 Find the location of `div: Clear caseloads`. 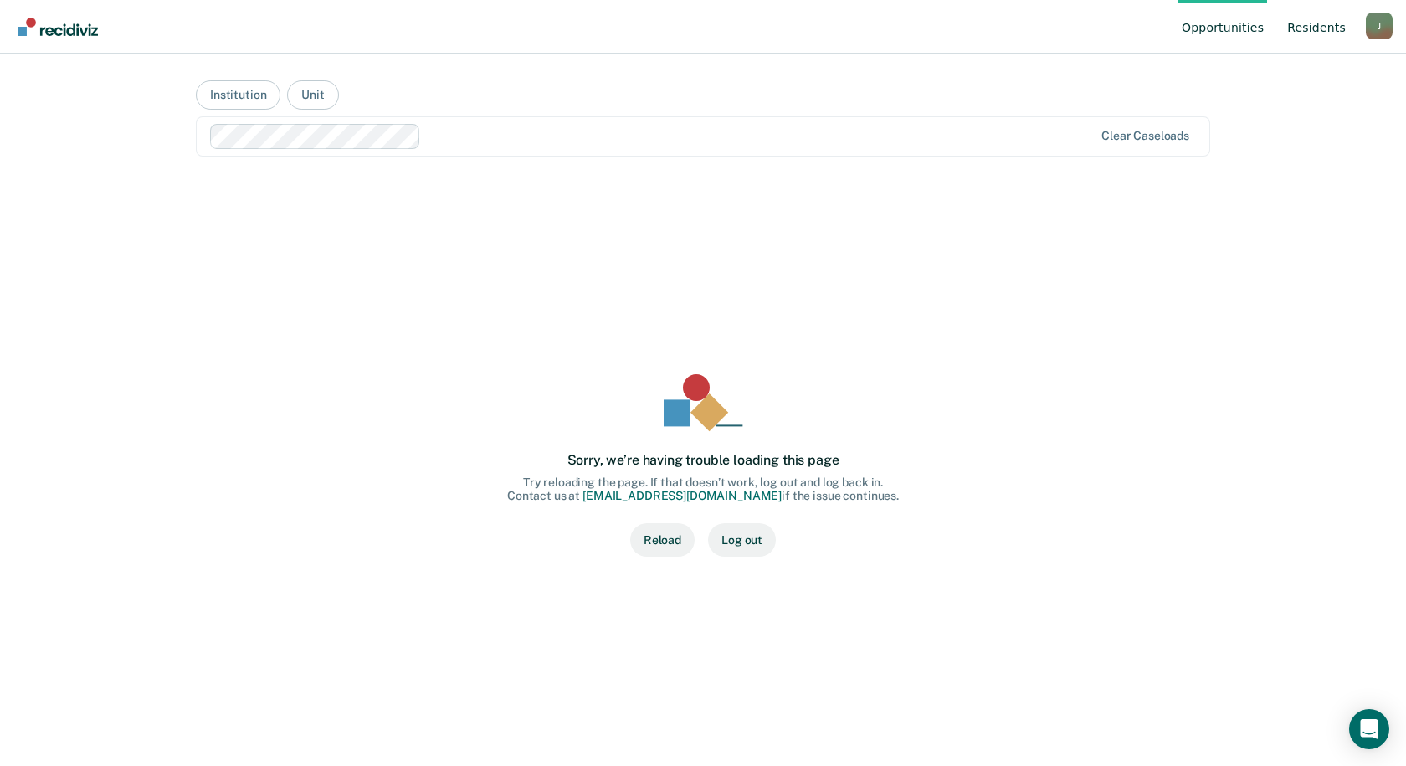

div: Clear caseloads is located at coordinates (1145, 136).